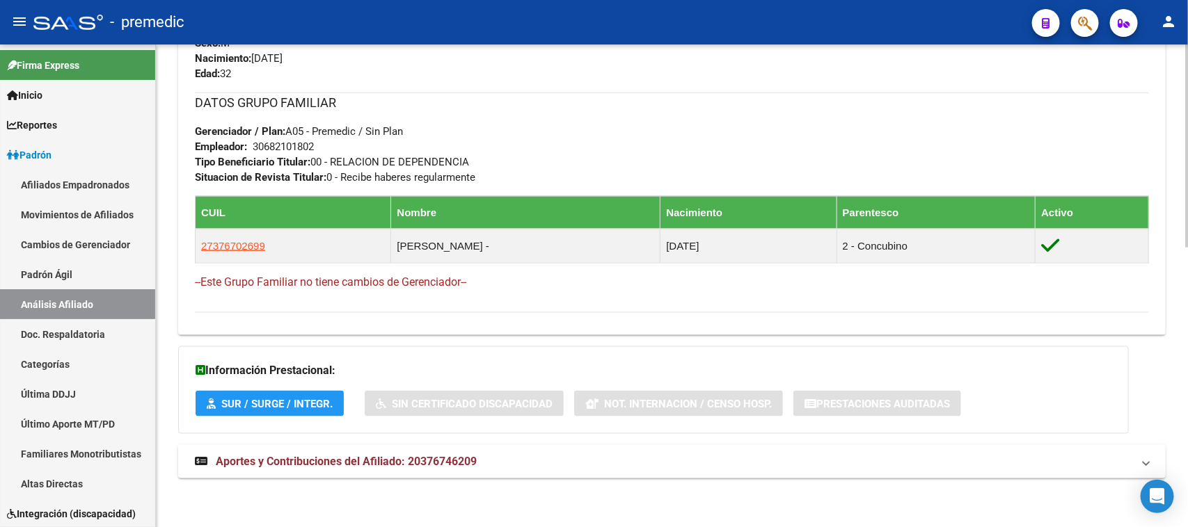 Image resolution: width=1188 pixels, height=527 pixels. I want to click on span: M, so click(212, 43).